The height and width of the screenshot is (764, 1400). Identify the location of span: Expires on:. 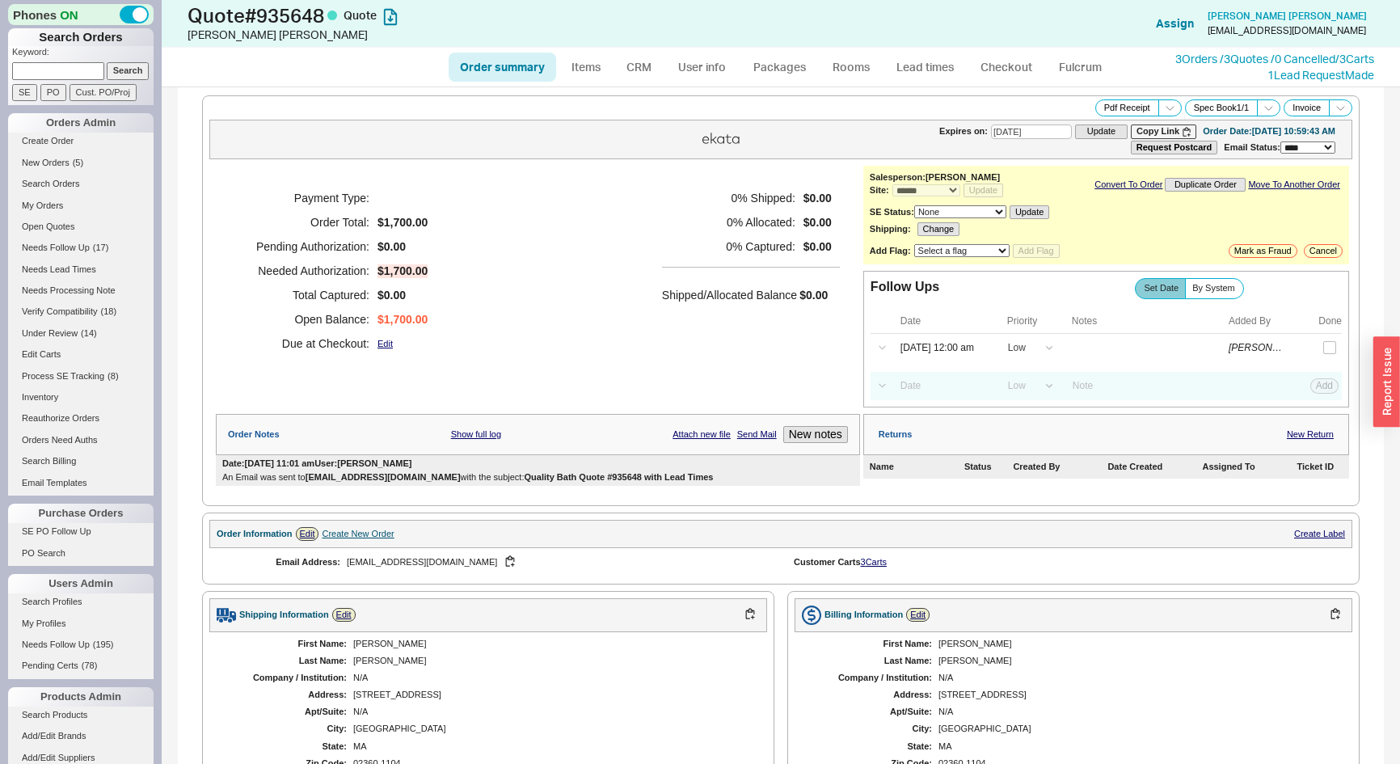
(964, 131).